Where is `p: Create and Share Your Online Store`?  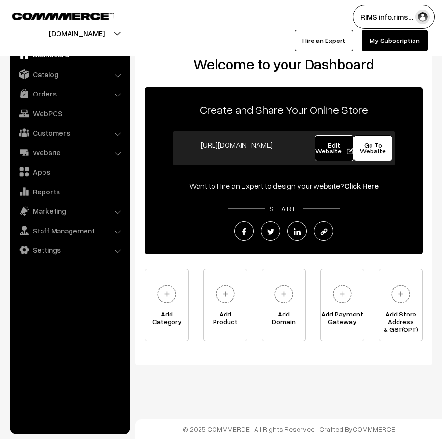
p: Create and Share Your Online Store is located at coordinates (283, 110).